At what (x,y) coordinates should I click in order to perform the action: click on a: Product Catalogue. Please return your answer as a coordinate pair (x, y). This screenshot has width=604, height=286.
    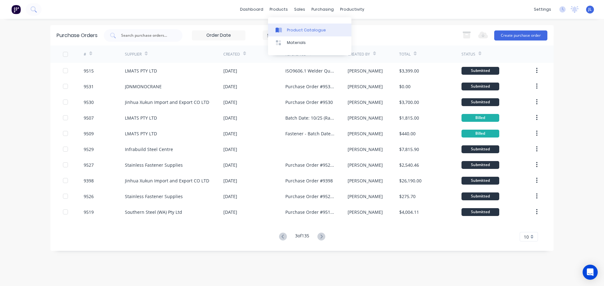
    Looking at the image, I should click on (309, 30).